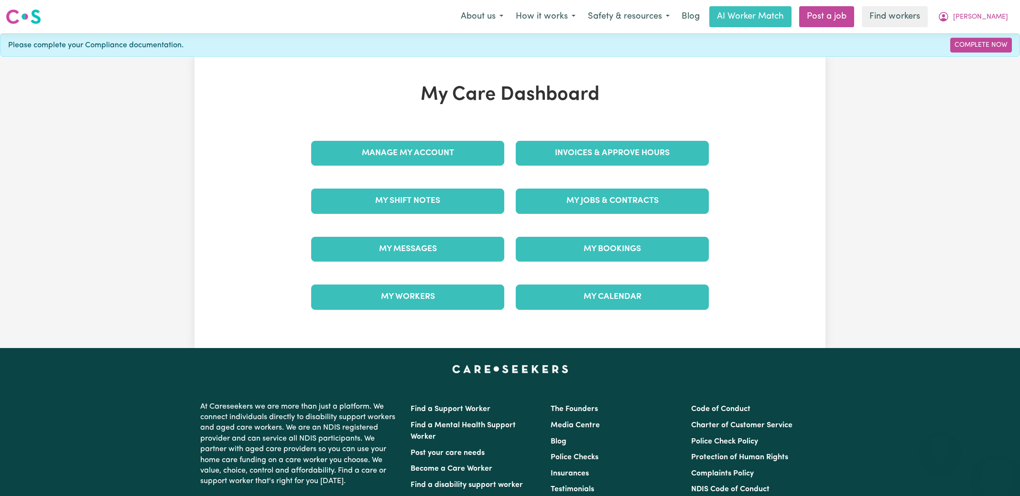 The image size is (1020, 496). What do you see at coordinates (612, 153) in the screenshot?
I see `a: Invoices & Approve Hours` at bounding box center [612, 153].